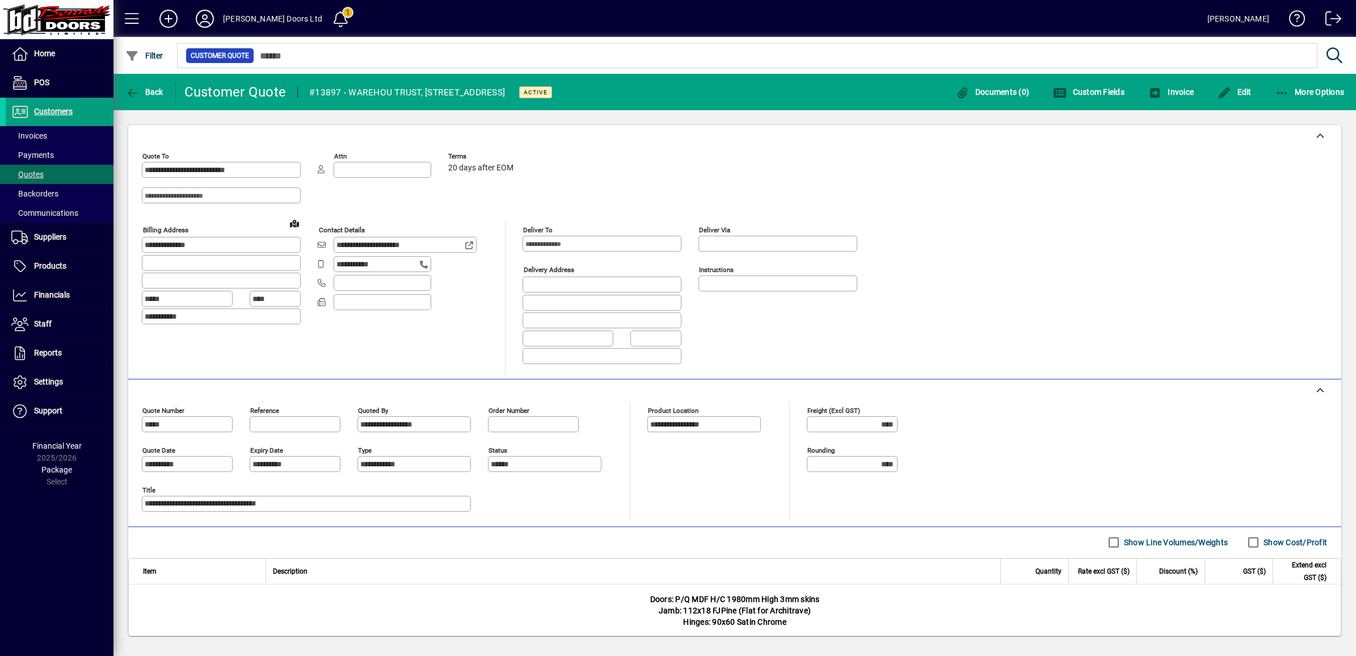 The image size is (1356, 656). I want to click on mat-label: Quoted by, so click(373, 410).